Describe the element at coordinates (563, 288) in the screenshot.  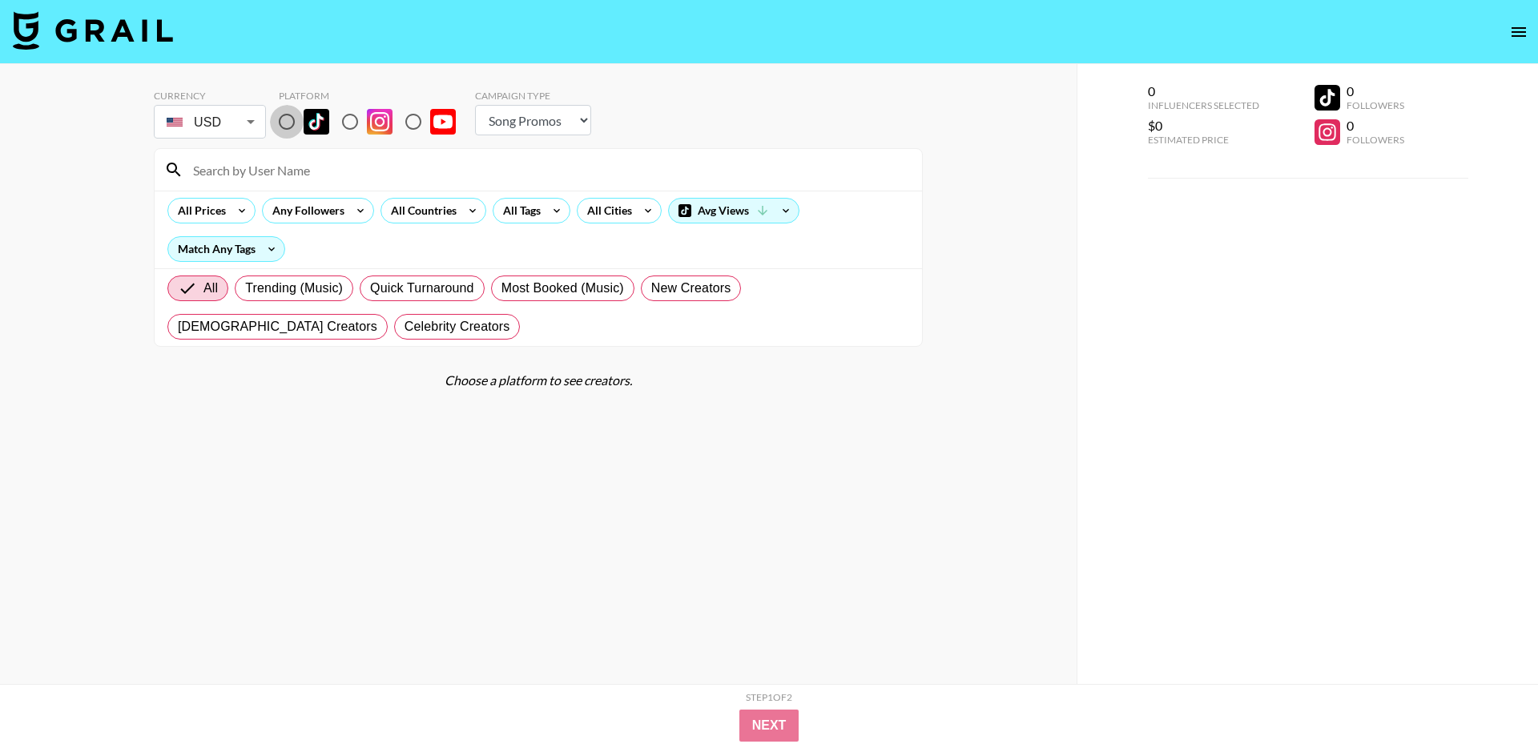
I see `span: Most Booked (Music)` at that location.